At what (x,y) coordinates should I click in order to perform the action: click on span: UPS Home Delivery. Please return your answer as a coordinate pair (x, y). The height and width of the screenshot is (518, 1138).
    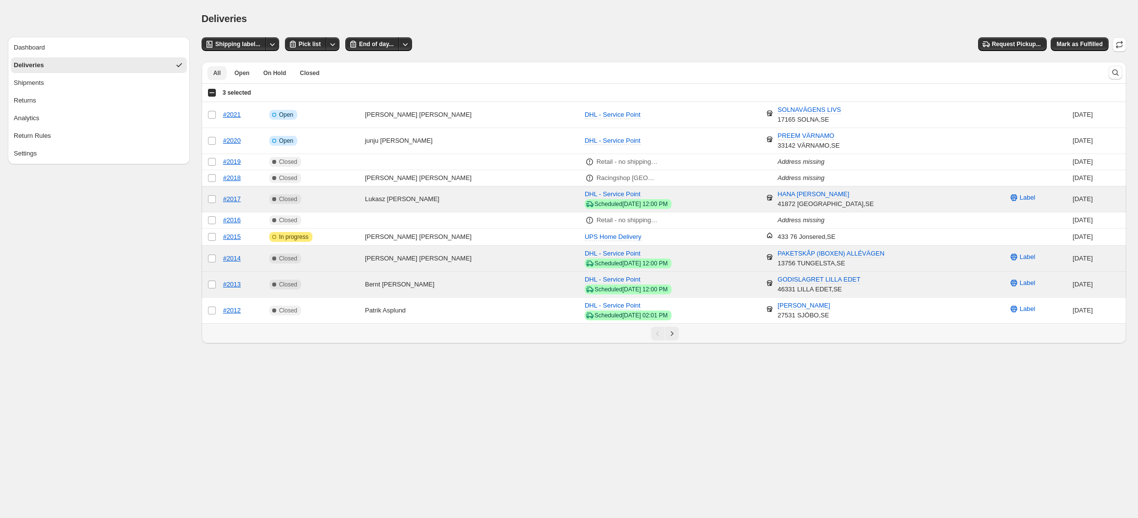
    Looking at the image, I should click on (613, 237).